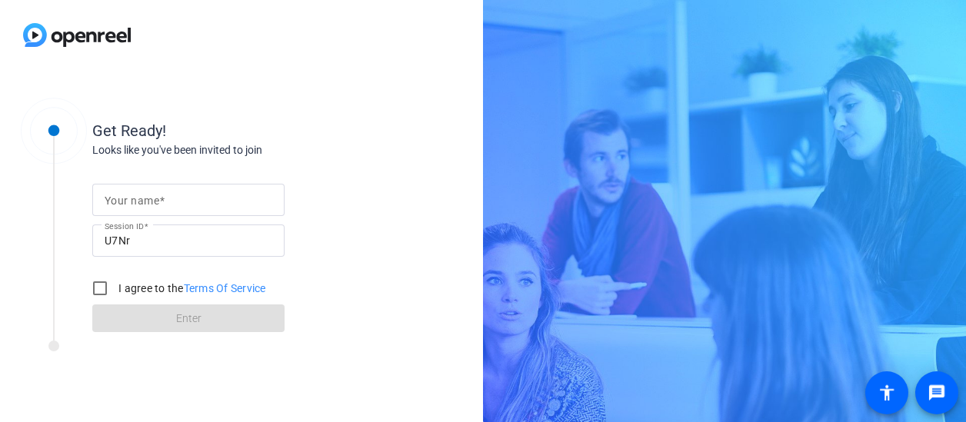 This screenshot has width=966, height=422. What do you see at coordinates (132, 201) in the screenshot?
I see `mat-label: Your name` at bounding box center [132, 201].